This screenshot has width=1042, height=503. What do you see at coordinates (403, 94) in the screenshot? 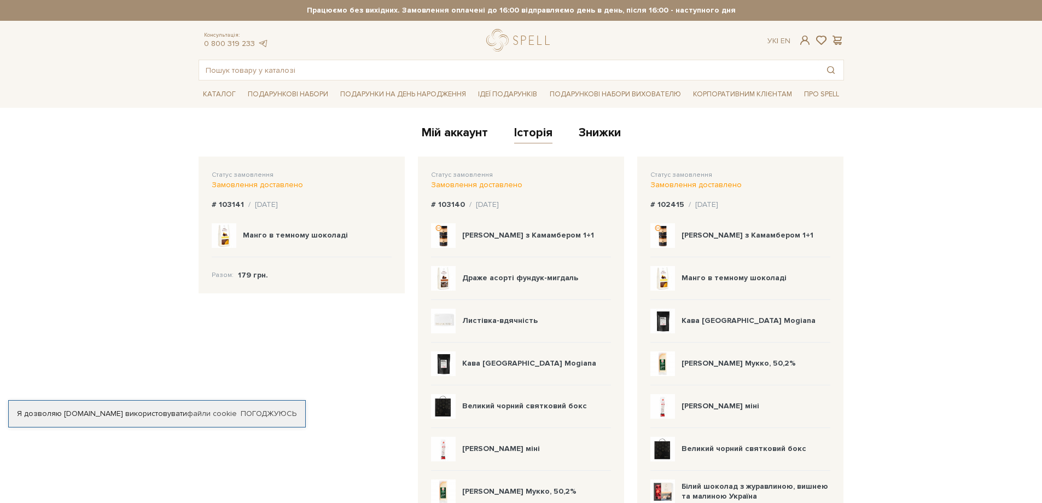
I see `a: Подарунки на День народження` at bounding box center [403, 94].